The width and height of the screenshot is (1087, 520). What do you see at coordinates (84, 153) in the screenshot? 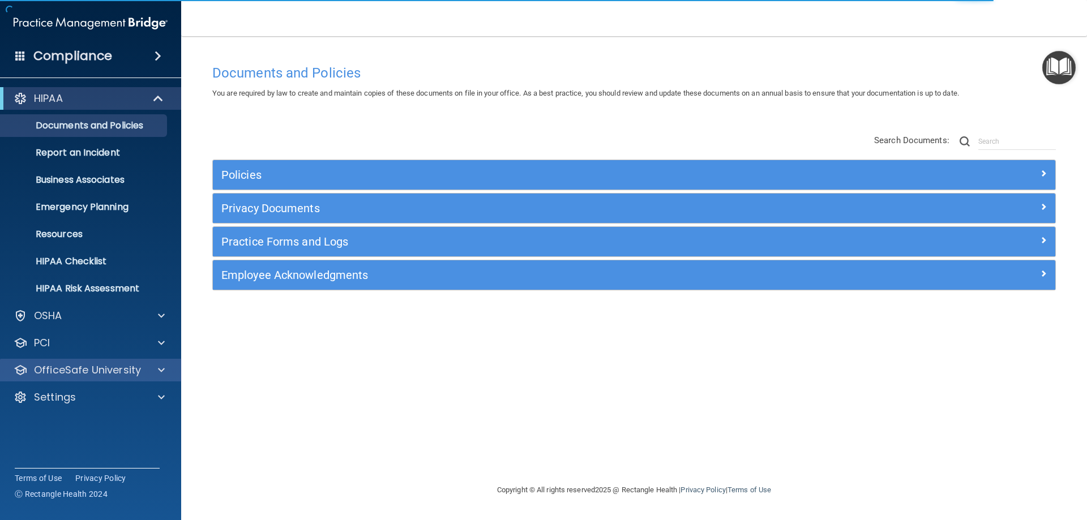
I see `p: Report an Incident` at bounding box center [84, 153].